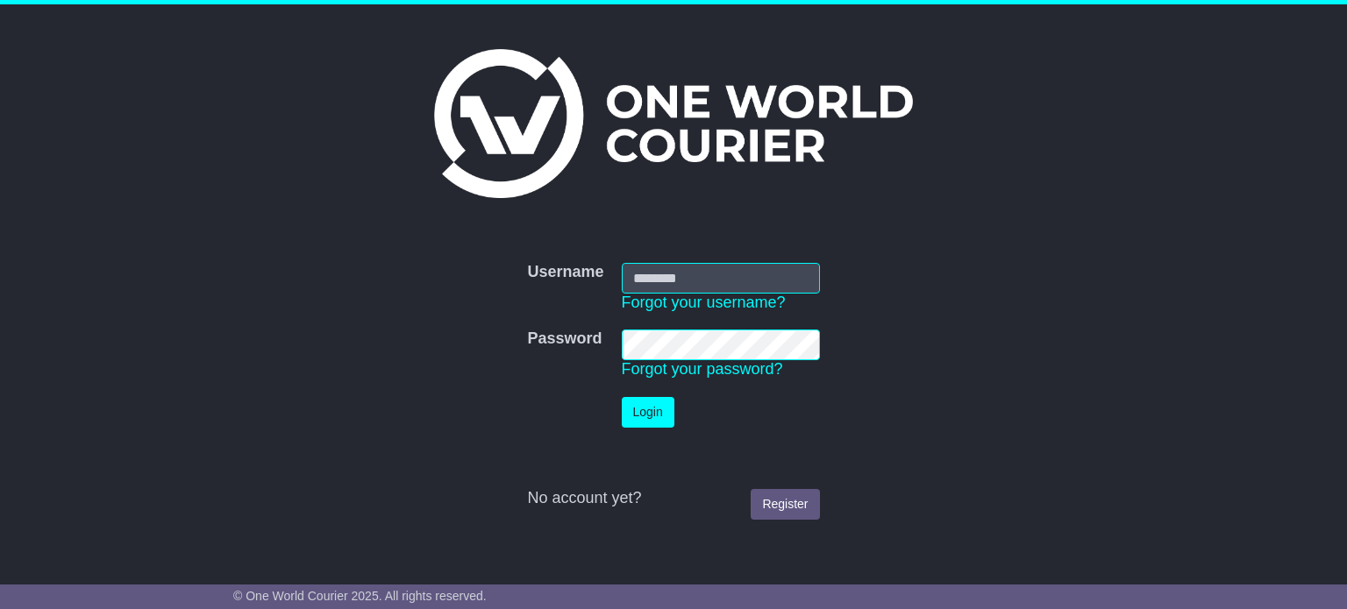  Describe the element at coordinates (359, 596) in the screenshot. I see `span: © One World Courier 2025. All rights reserved.` at that location.